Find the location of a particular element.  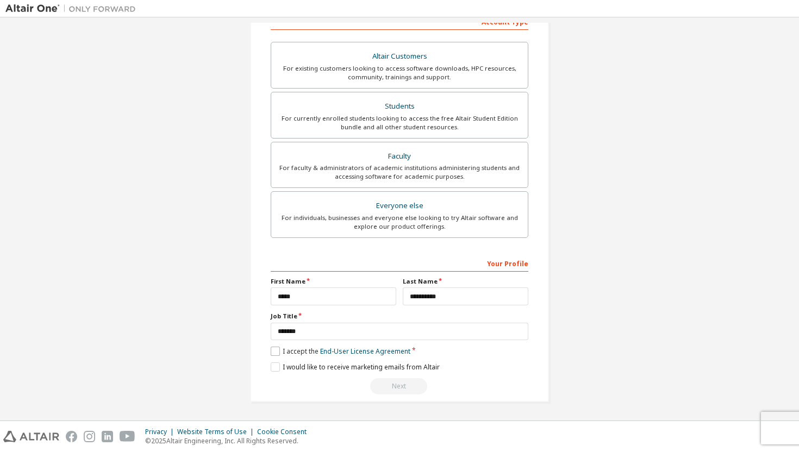

label: Last Name is located at coordinates (465, 282).